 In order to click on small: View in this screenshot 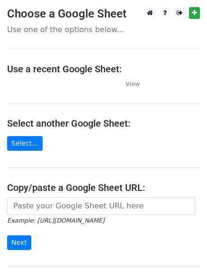, I will do `click(133, 84)`.